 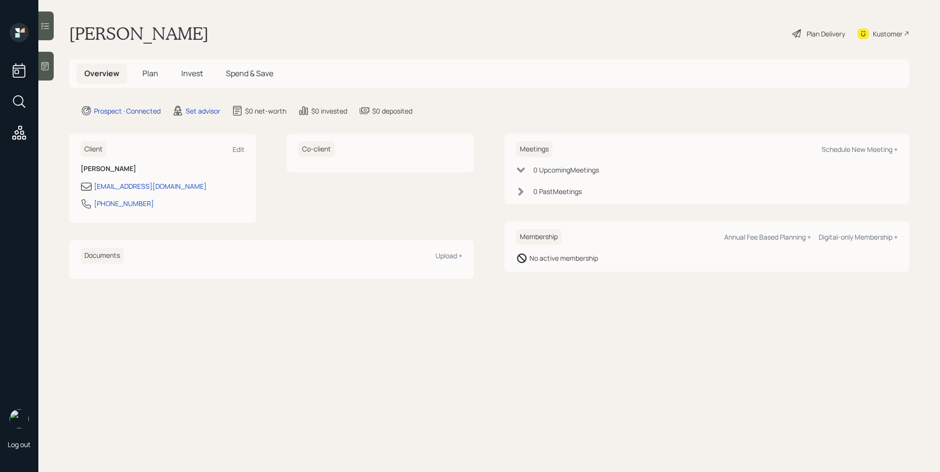 What do you see at coordinates (203, 111) in the screenshot?
I see `div: Set advisor` at bounding box center [203, 111].